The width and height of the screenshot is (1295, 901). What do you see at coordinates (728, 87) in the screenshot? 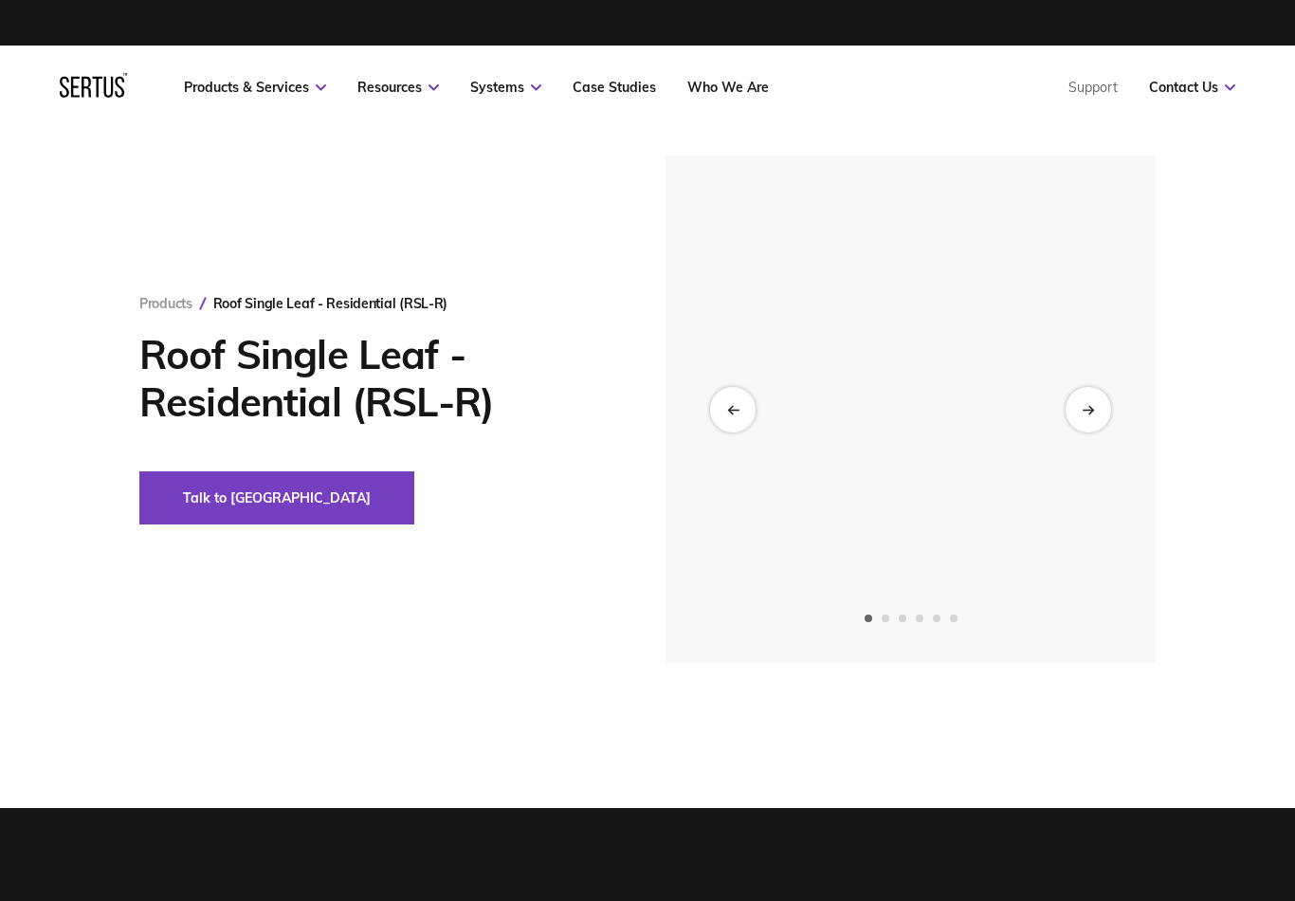
I see `a: Who We Are` at bounding box center [728, 87].